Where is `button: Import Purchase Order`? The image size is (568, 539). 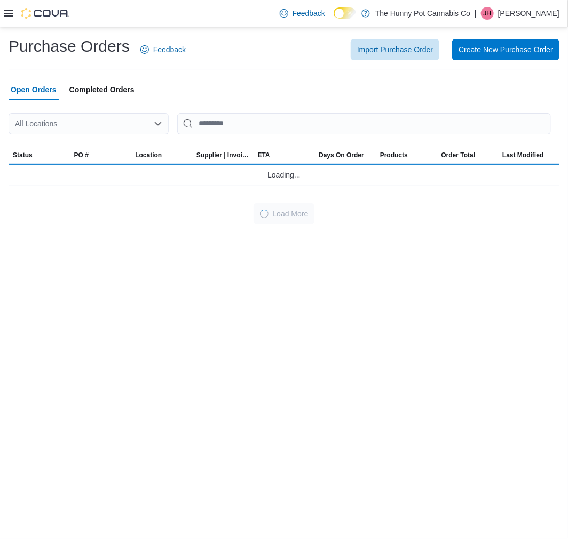
button: Import Purchase Order is located at coordinates (395, 50).